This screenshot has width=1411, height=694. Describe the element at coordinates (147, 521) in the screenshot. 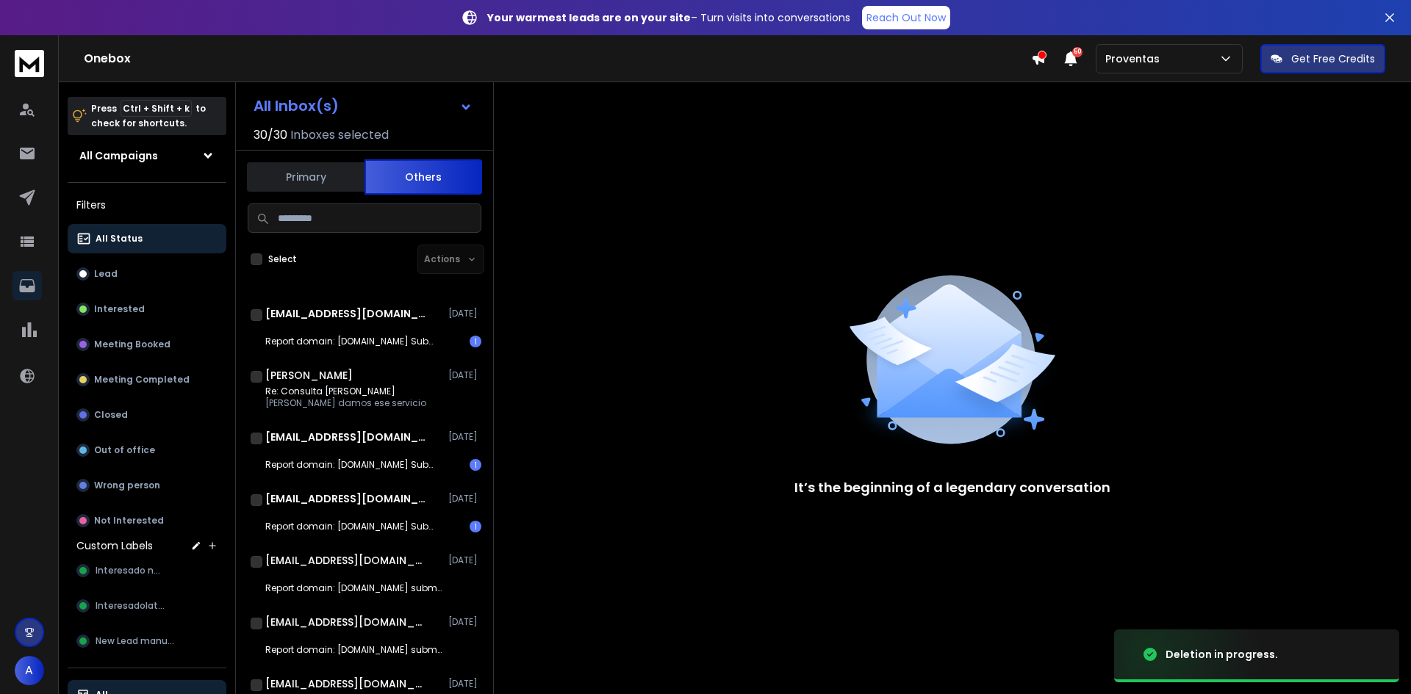

I see `button: Not Interested` at that location.